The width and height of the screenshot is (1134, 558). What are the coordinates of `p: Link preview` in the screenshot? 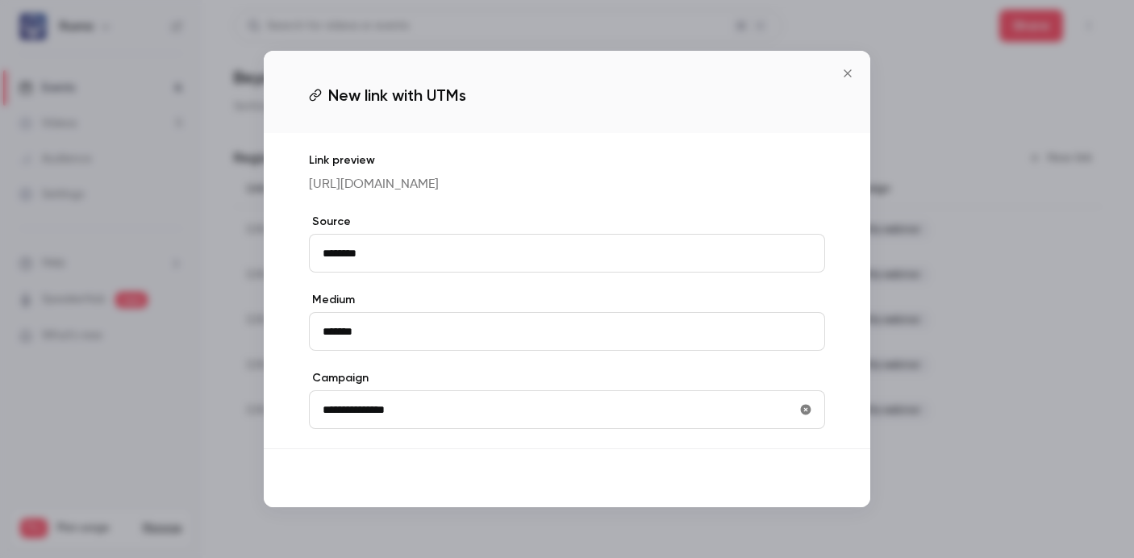 It's located at (567, 161).